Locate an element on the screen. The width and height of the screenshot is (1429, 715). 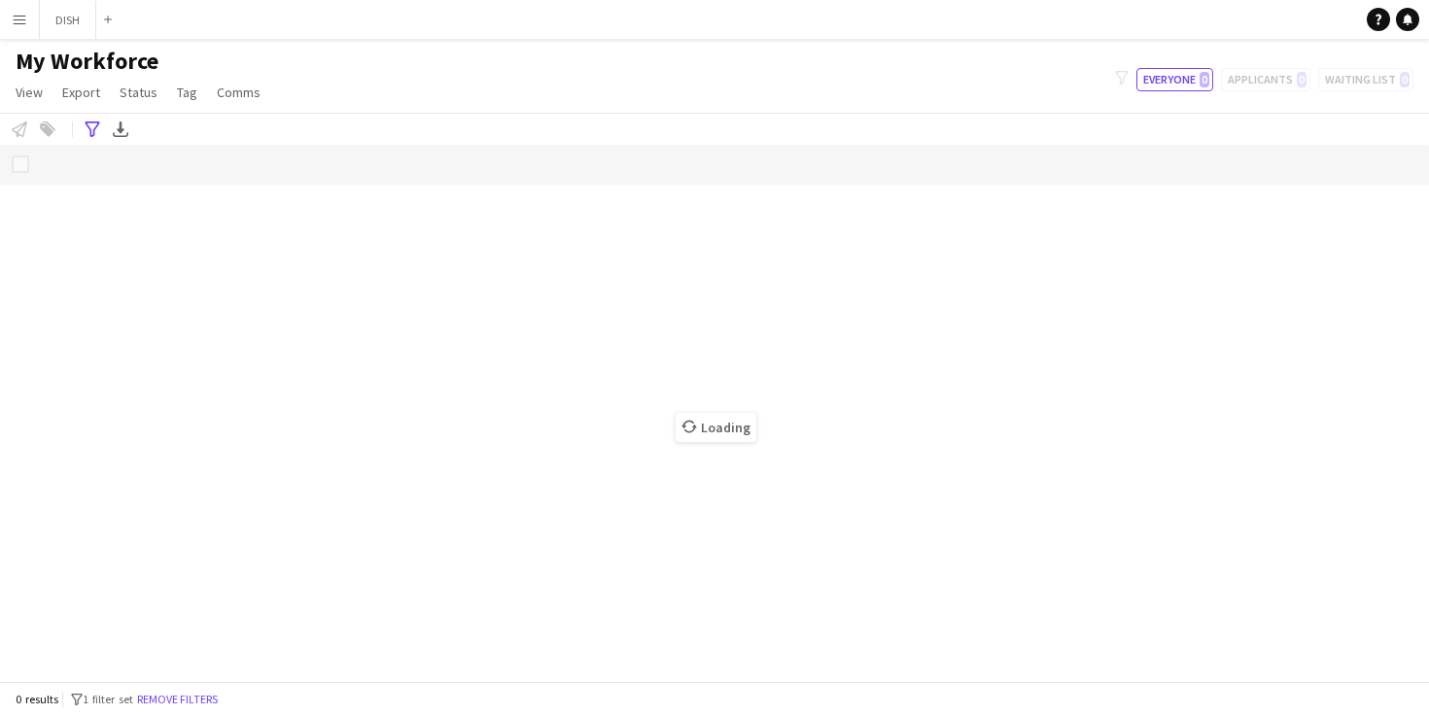
button: Everyone0 is located at coordinates (1174, 80).